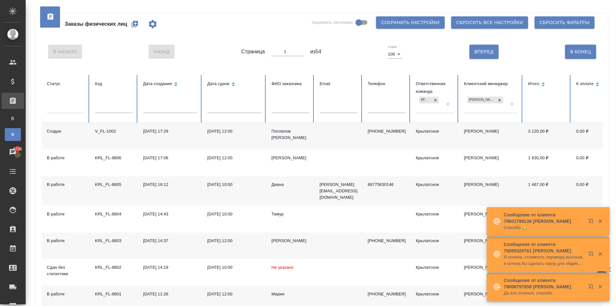  I want to click on div: Email, so click(339, 84).